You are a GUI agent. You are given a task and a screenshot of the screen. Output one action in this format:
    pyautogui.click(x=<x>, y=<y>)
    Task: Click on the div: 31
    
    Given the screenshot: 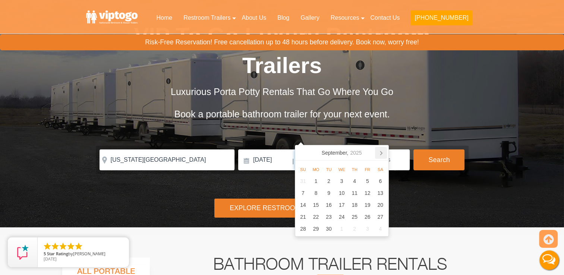 What is the action you would take?
    pyautogui.click(x=303, y=181)
    